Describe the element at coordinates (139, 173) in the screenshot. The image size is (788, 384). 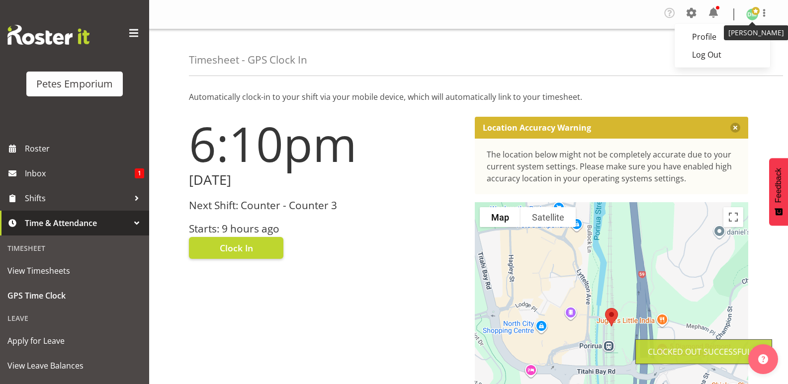
I see `span: 1` at that location.